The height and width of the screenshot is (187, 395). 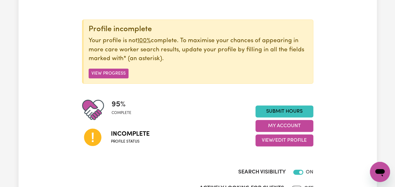 I want to click on div: Profile incomplete, so click(x=198, y=29).